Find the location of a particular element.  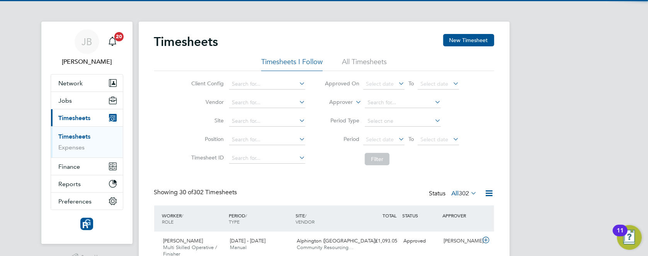

button: Reports is located at coordinates (87, 184).